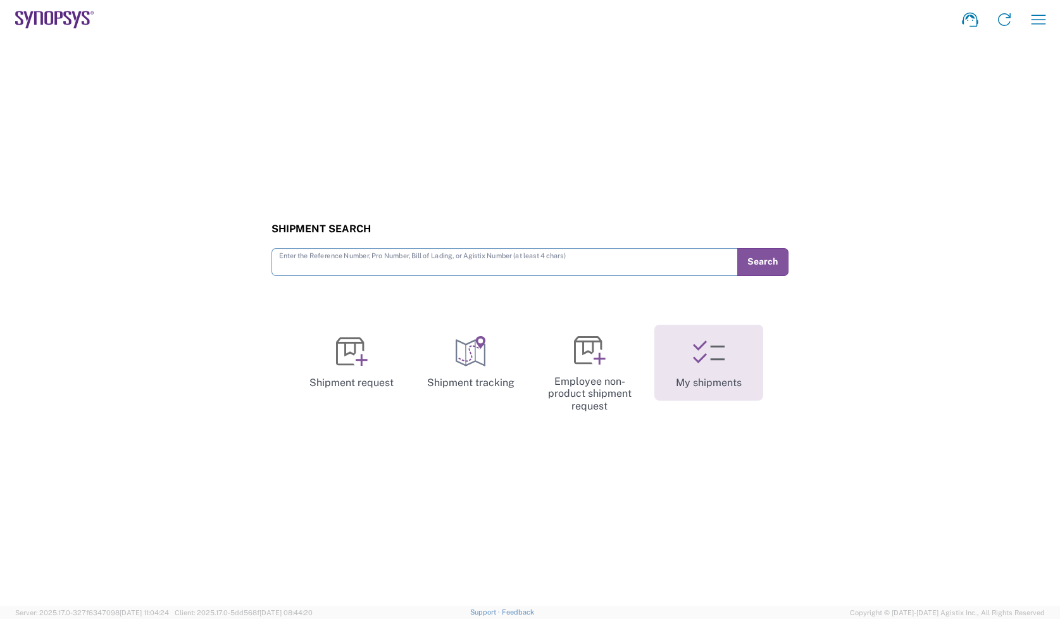 This screenshot has height=619, width=1060. Describe the element at coordinates (529, 228) in the screenshot. I see `h3: Shipment Search` at that location.